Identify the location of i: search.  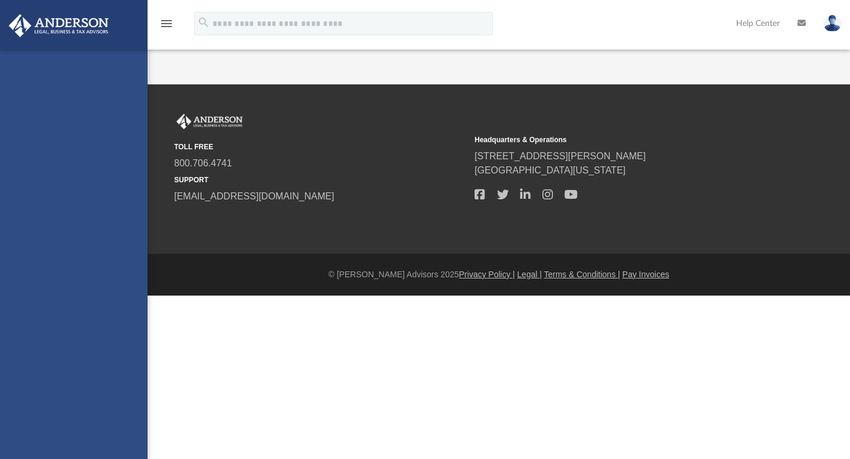
(204, 22).